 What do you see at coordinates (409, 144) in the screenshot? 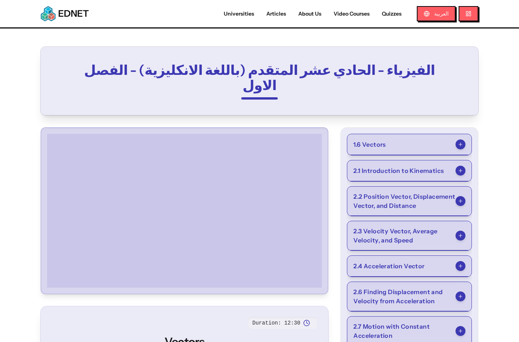
I see `button: 1.6 Vectors` at bounding box center [409, 144].